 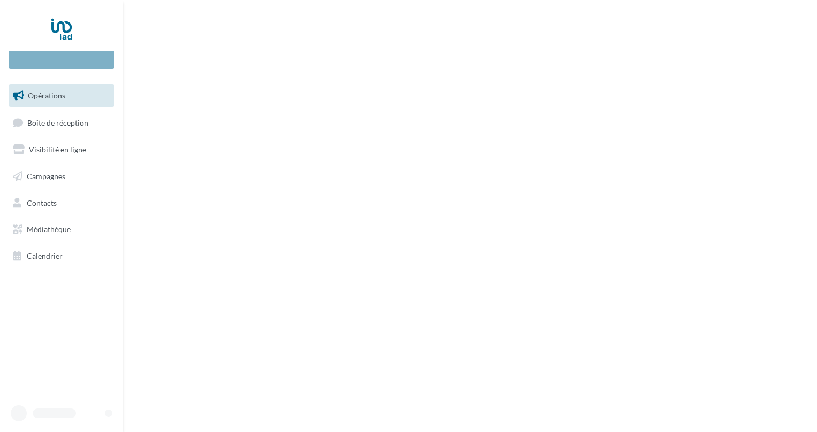 What do you see at coordinates (46, 176) in the screenshot?
I see `span: Campagnes` at bounding box center [46, 176].